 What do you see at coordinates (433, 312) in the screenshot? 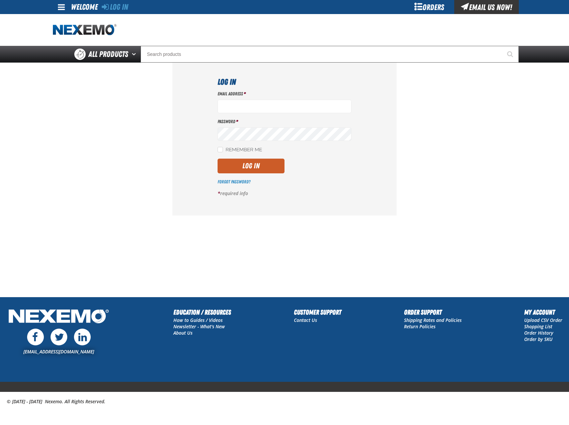
I see `h2: Order Support` at bounding box center [433, 312].